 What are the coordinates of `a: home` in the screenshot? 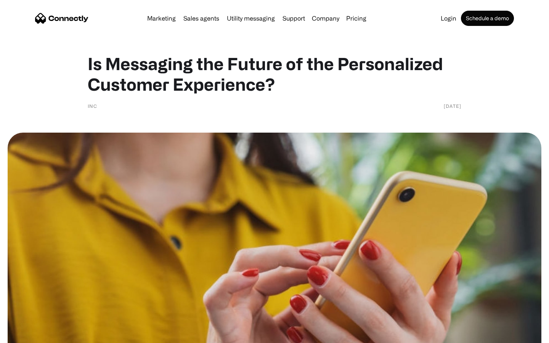 It's located at (62, 18).